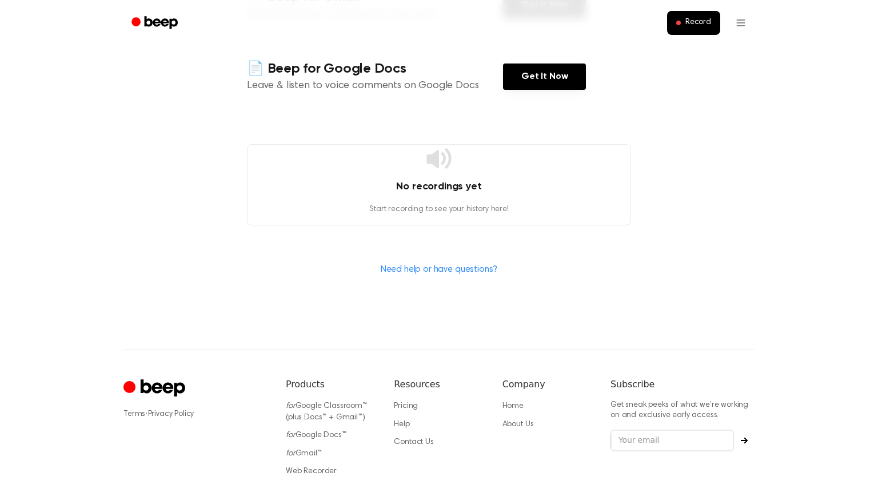 The image size is (878, 480). Describe the element at coordinates (744, 440) in the screenshot. I see `button: Subscribe` at that location.